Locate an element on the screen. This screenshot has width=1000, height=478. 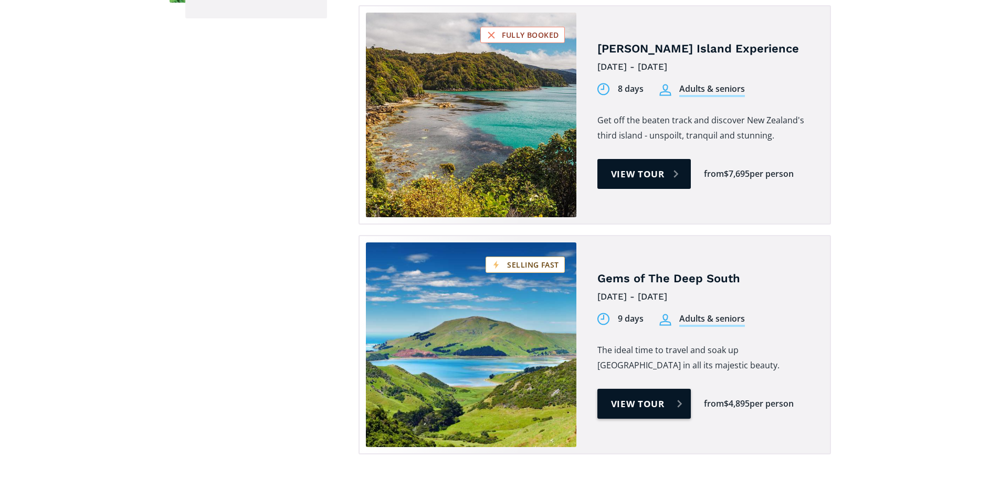
div: $7,695 is located at coordinates (736, 174).